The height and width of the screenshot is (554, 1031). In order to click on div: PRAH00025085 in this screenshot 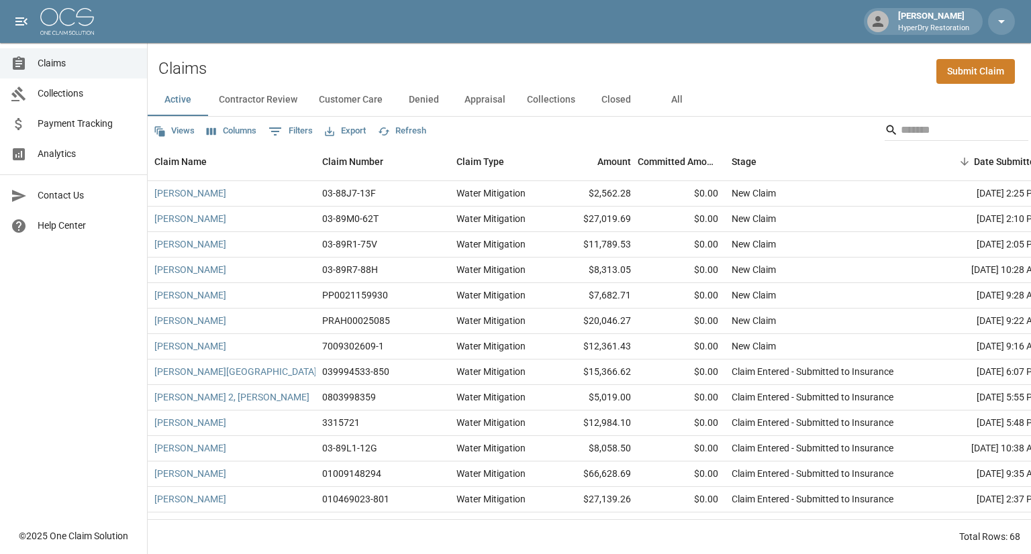, I will do `click(356, 321)`.